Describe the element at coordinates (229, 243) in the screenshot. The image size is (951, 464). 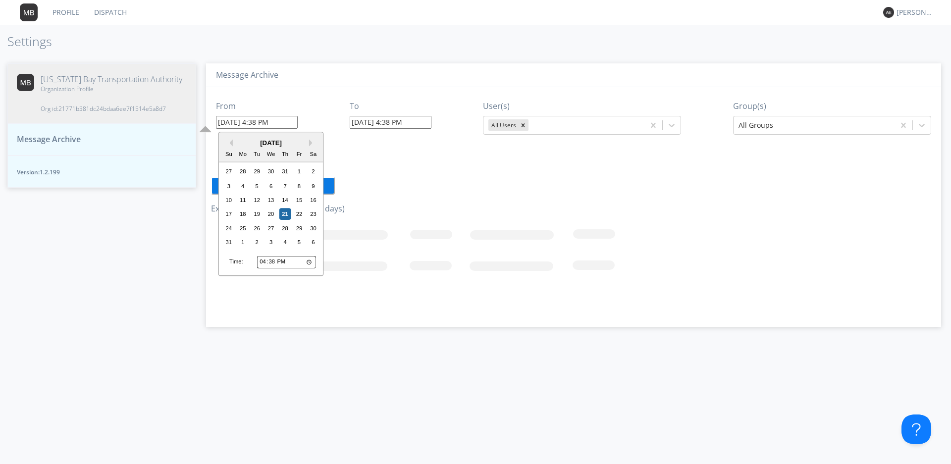
I see `div: Choose Sunday, August 31st, 2025` at that location.